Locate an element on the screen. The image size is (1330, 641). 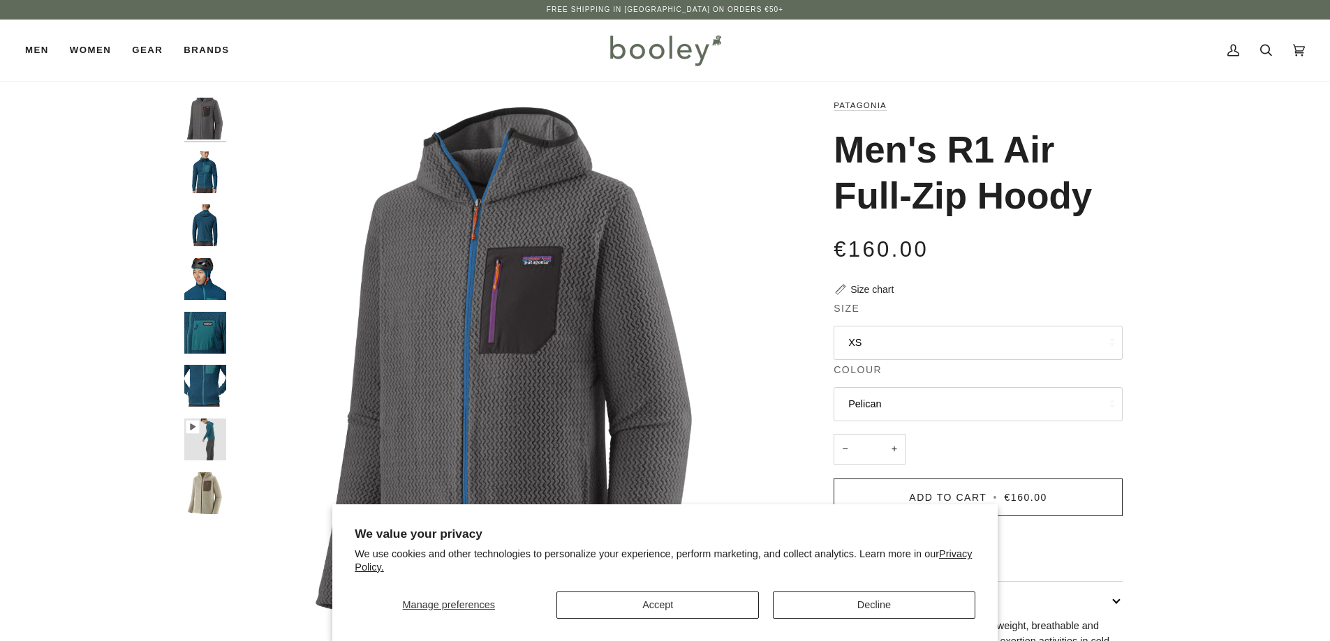
input: Quantity is located at coordinates (869, 450).